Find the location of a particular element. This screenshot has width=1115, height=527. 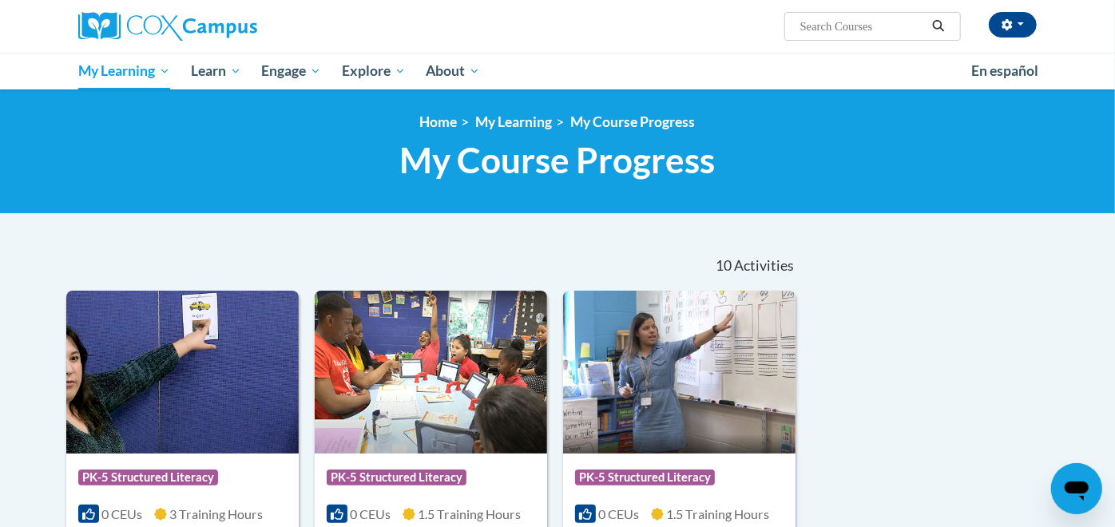

a: My Course Progress is located at coordinates (633, 121).